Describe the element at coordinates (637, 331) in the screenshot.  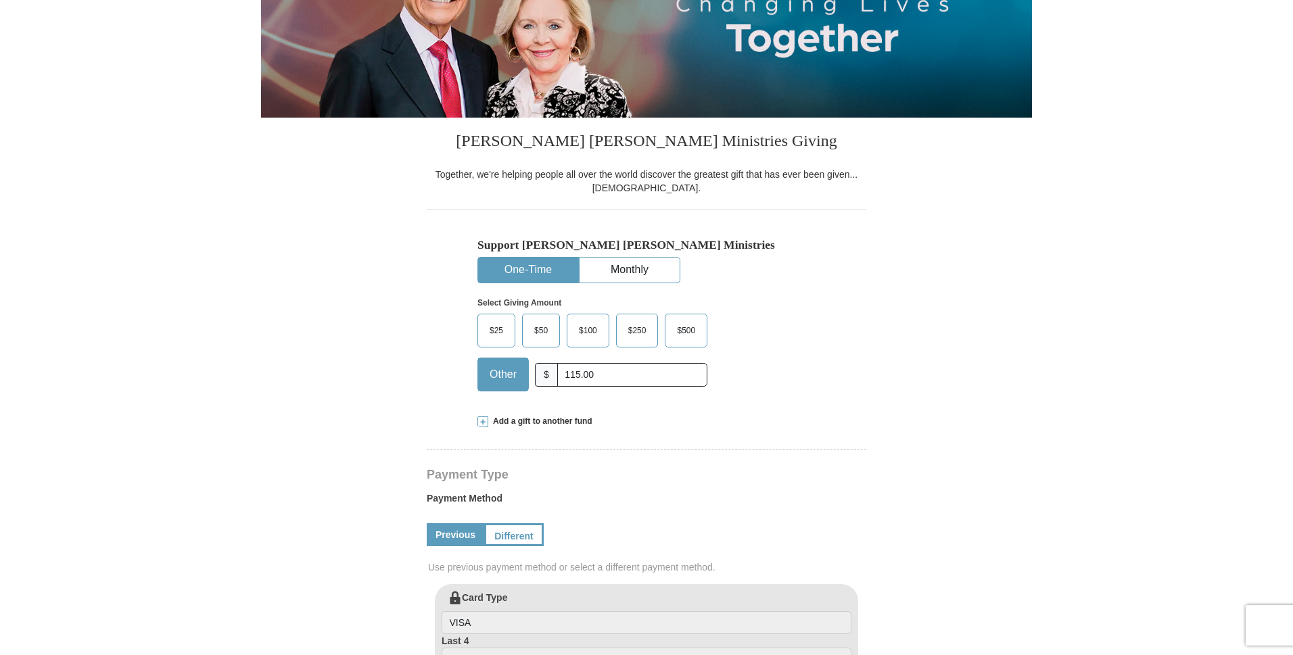
I see `span: $250` at that location.